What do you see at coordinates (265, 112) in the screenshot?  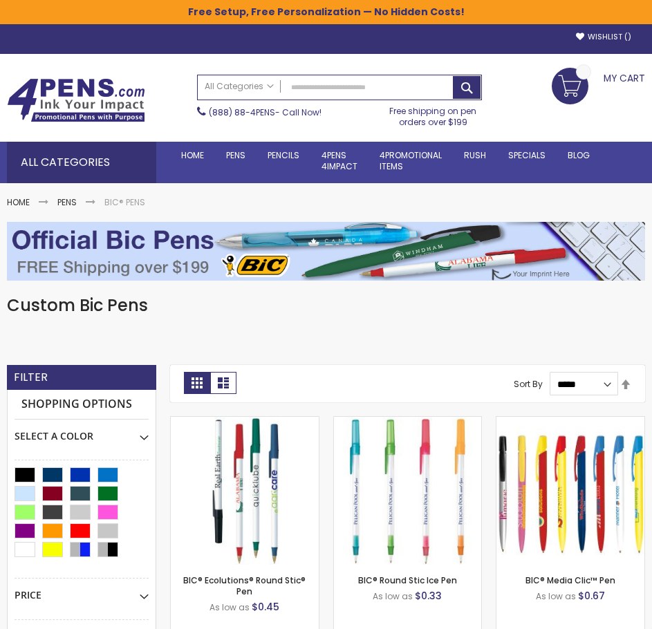 I see `span: - Call Now!` at bounding box center [265, 112].